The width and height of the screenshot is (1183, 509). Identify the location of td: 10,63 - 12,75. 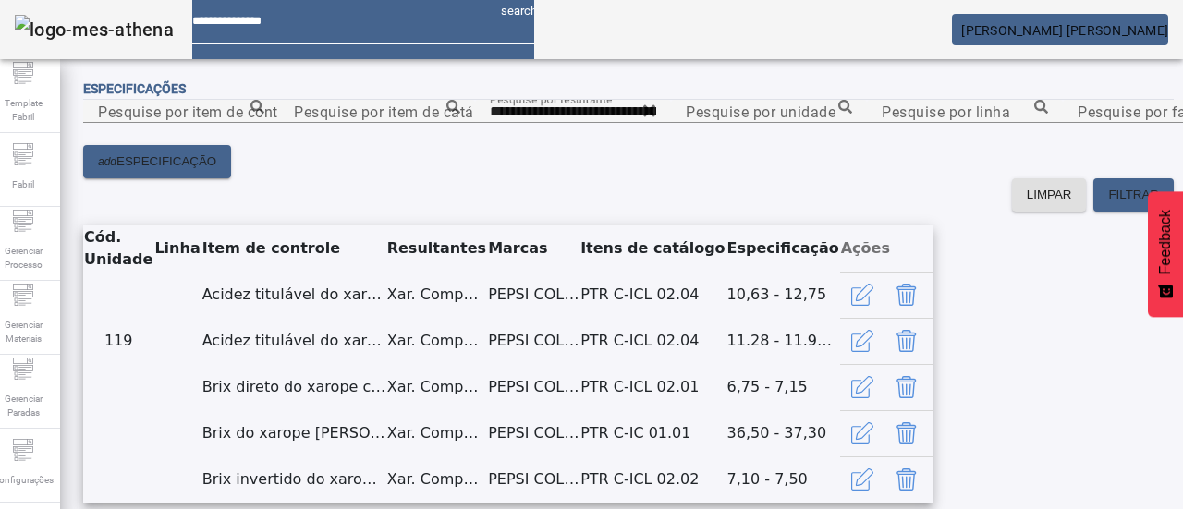
(783, 295).